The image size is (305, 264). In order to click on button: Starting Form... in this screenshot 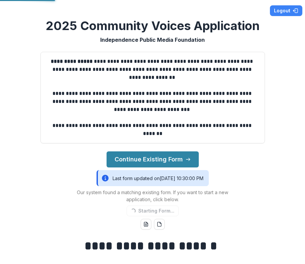, I will do `click(153, 211)`.